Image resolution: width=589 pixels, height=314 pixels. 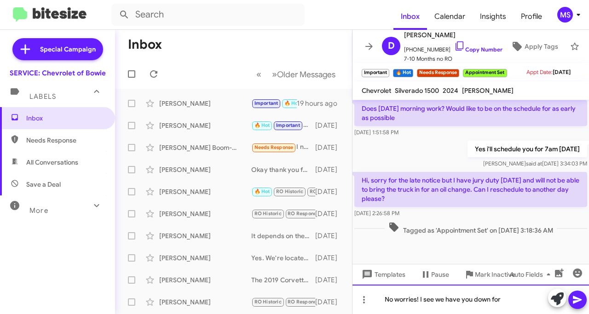 I want to click on span: Silverado 1500, so click(x=417, y=91).